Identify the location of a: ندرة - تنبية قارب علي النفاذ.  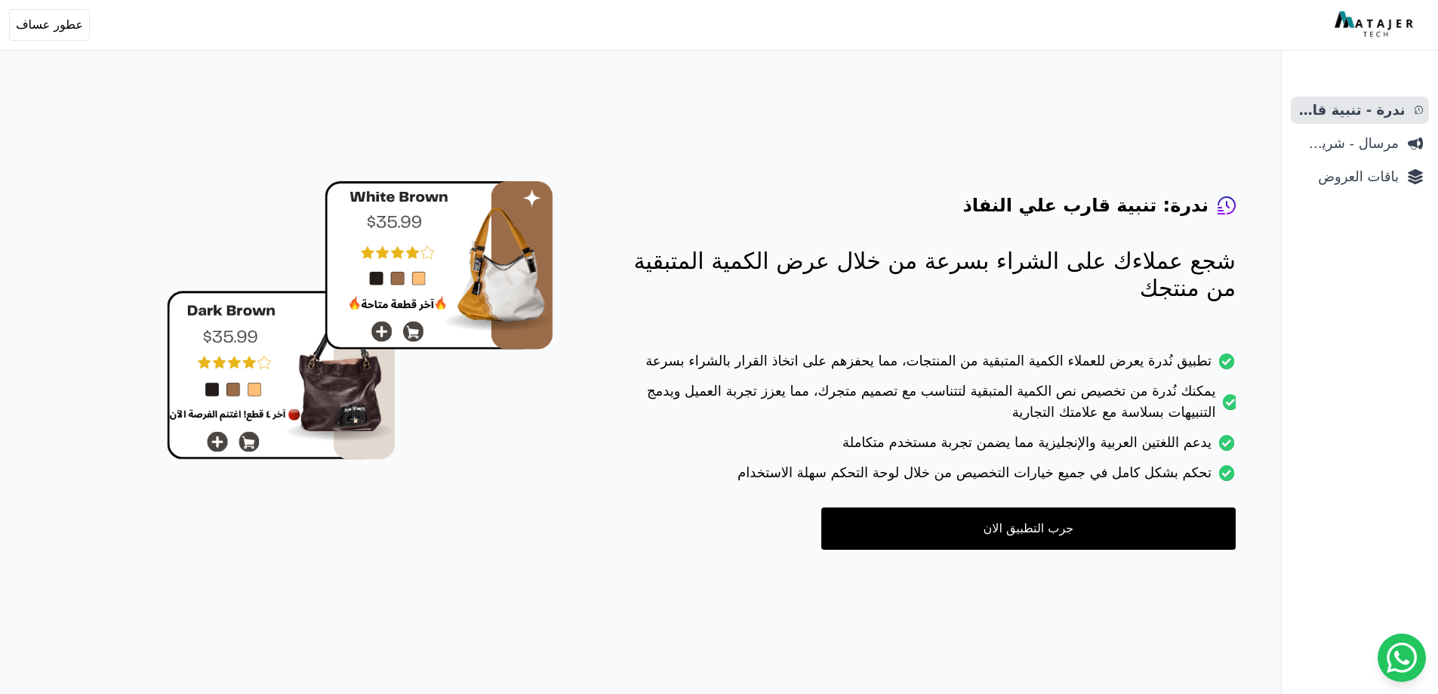
(1360, 110).